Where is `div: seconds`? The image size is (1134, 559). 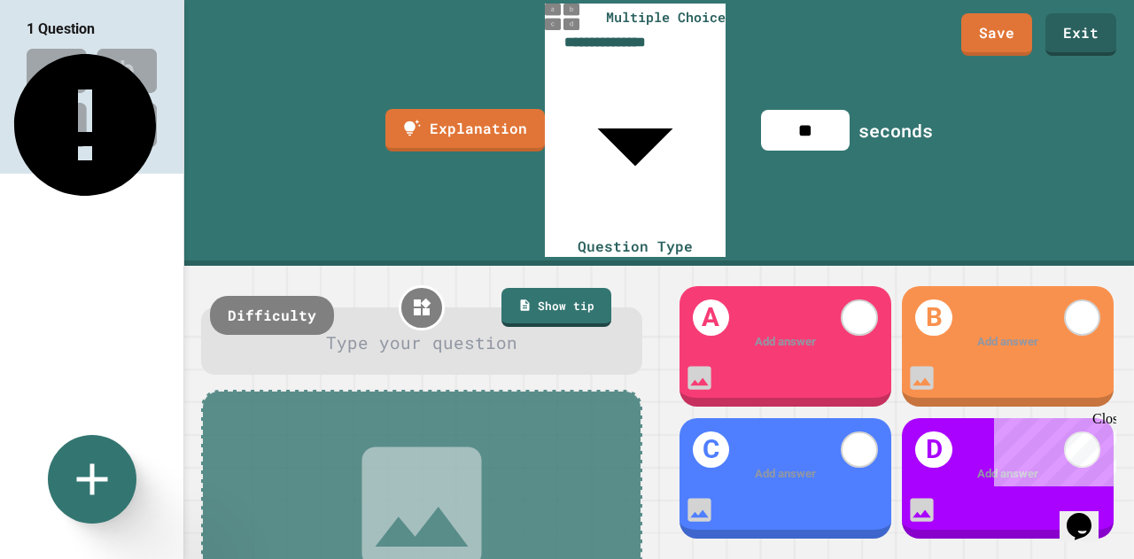 div: seconds is located at coordinates (896, 130).